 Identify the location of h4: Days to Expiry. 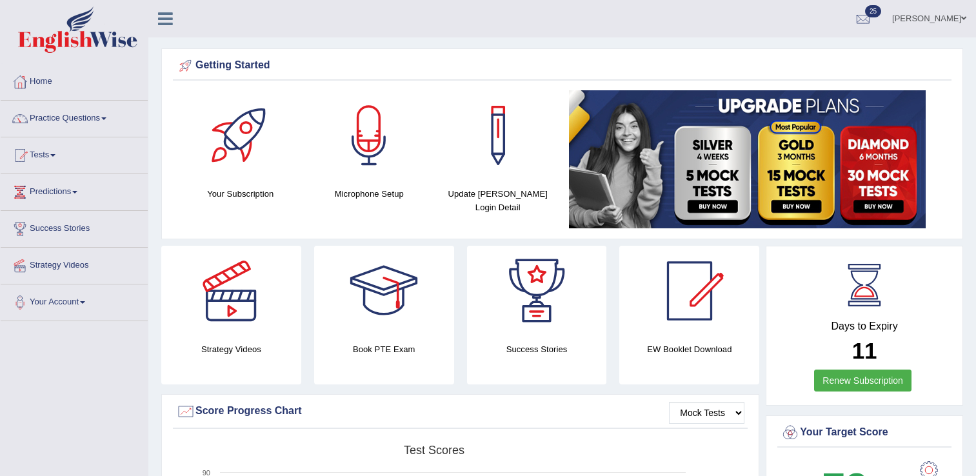
(865, 327).